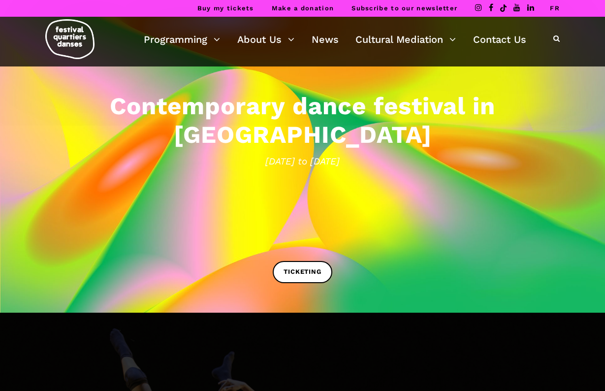 The image size is (605, 391). I want to click on img: logo-fqd-med, so click(70, 39).